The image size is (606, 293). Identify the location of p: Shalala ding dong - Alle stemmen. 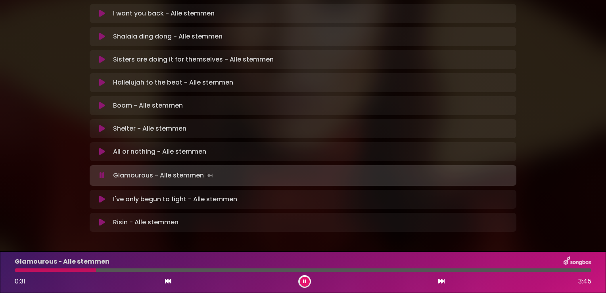
(168, 36).